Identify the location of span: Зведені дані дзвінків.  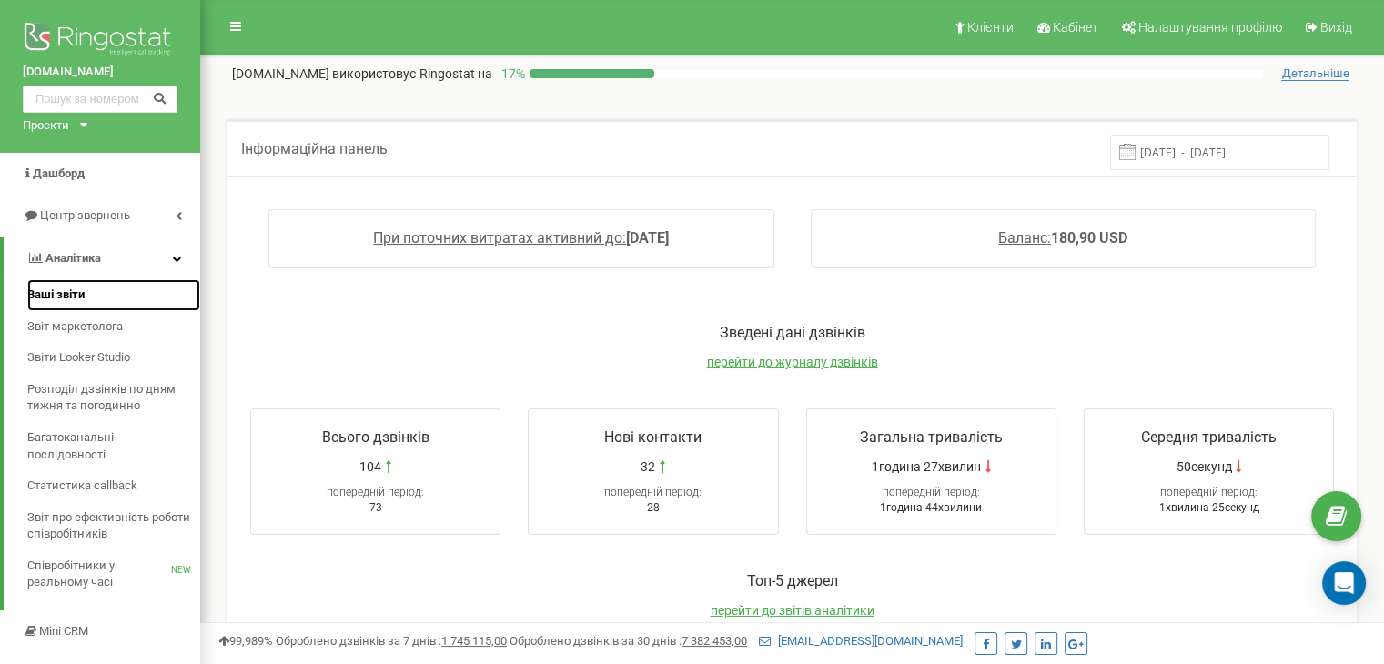
(793, 332).